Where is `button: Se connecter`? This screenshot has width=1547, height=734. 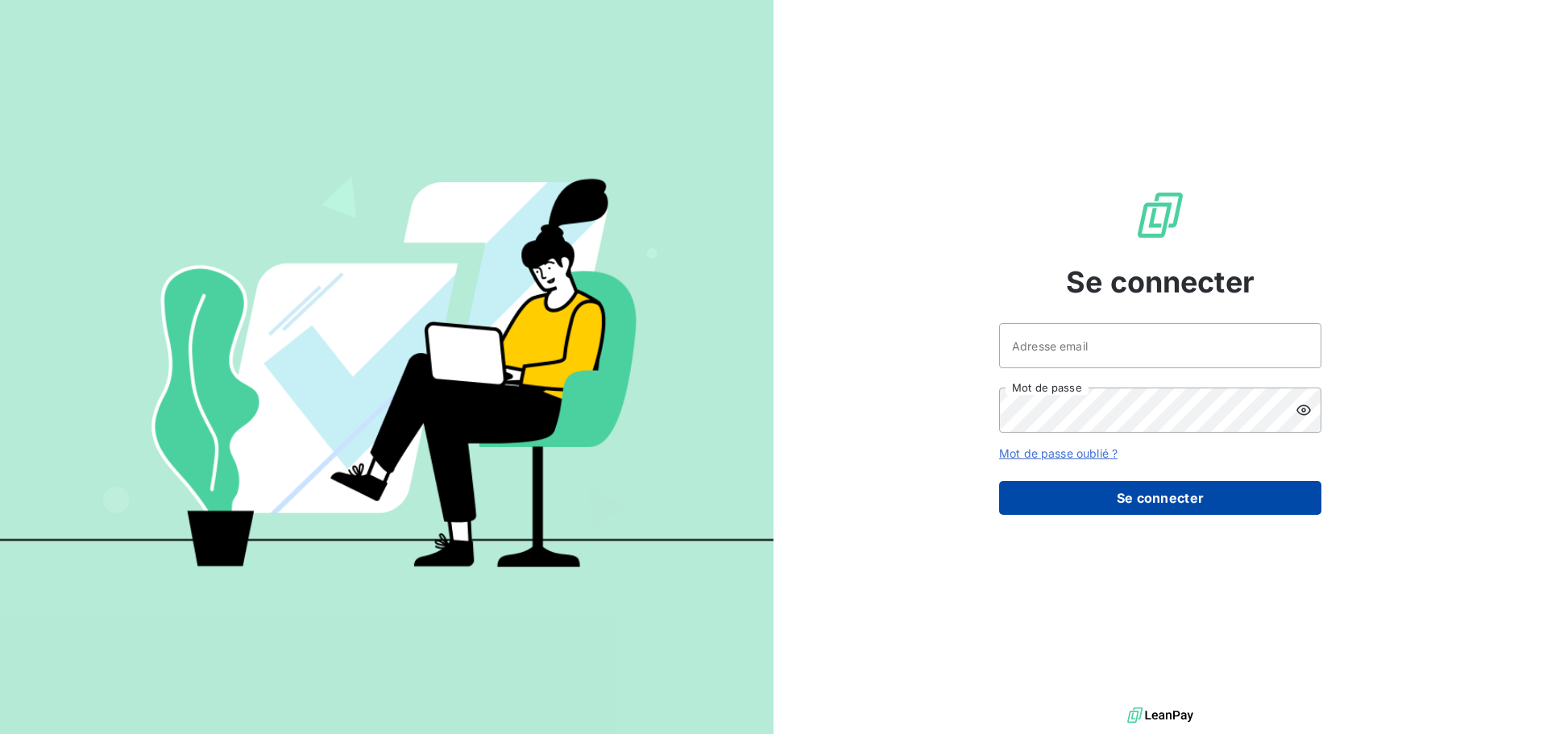 button: Se connecter is located at coordinates (1161, 498).